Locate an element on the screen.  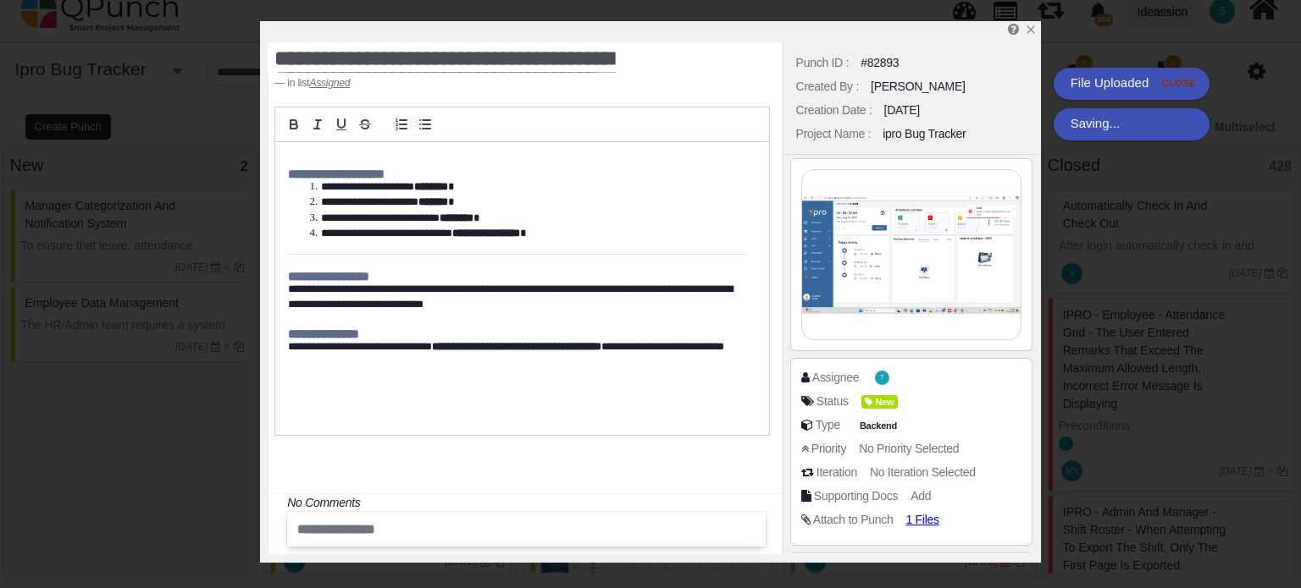
div: Attach to Punch is located at coordinates (853, 520).